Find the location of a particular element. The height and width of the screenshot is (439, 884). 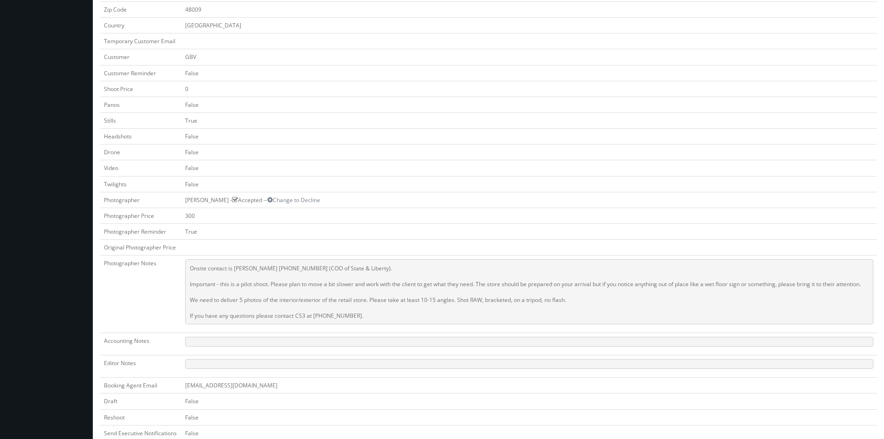

td: 48009 is located at coordinates (529, 9).